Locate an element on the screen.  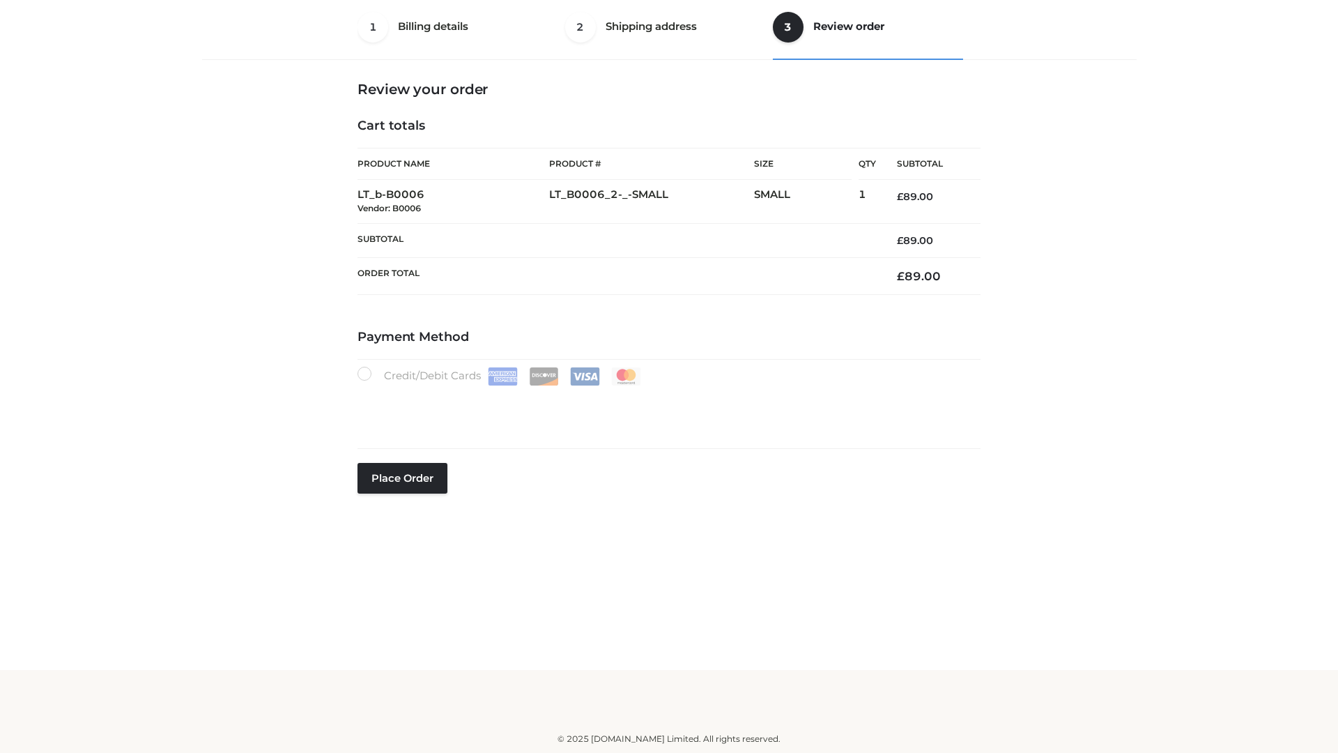
h3: Review your order is located at coordinates (669, 89).